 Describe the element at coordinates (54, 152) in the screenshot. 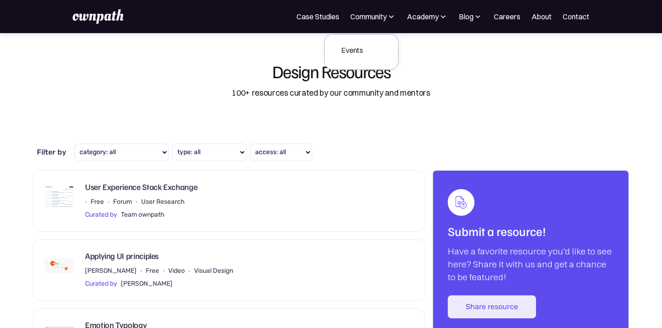

I see `div: Filter by` at that location.